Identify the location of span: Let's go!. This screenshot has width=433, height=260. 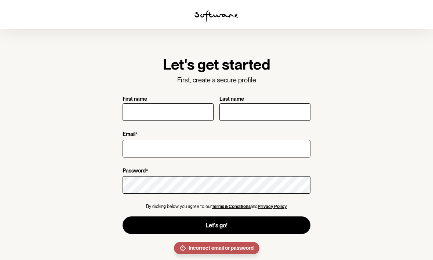
(216, 226).